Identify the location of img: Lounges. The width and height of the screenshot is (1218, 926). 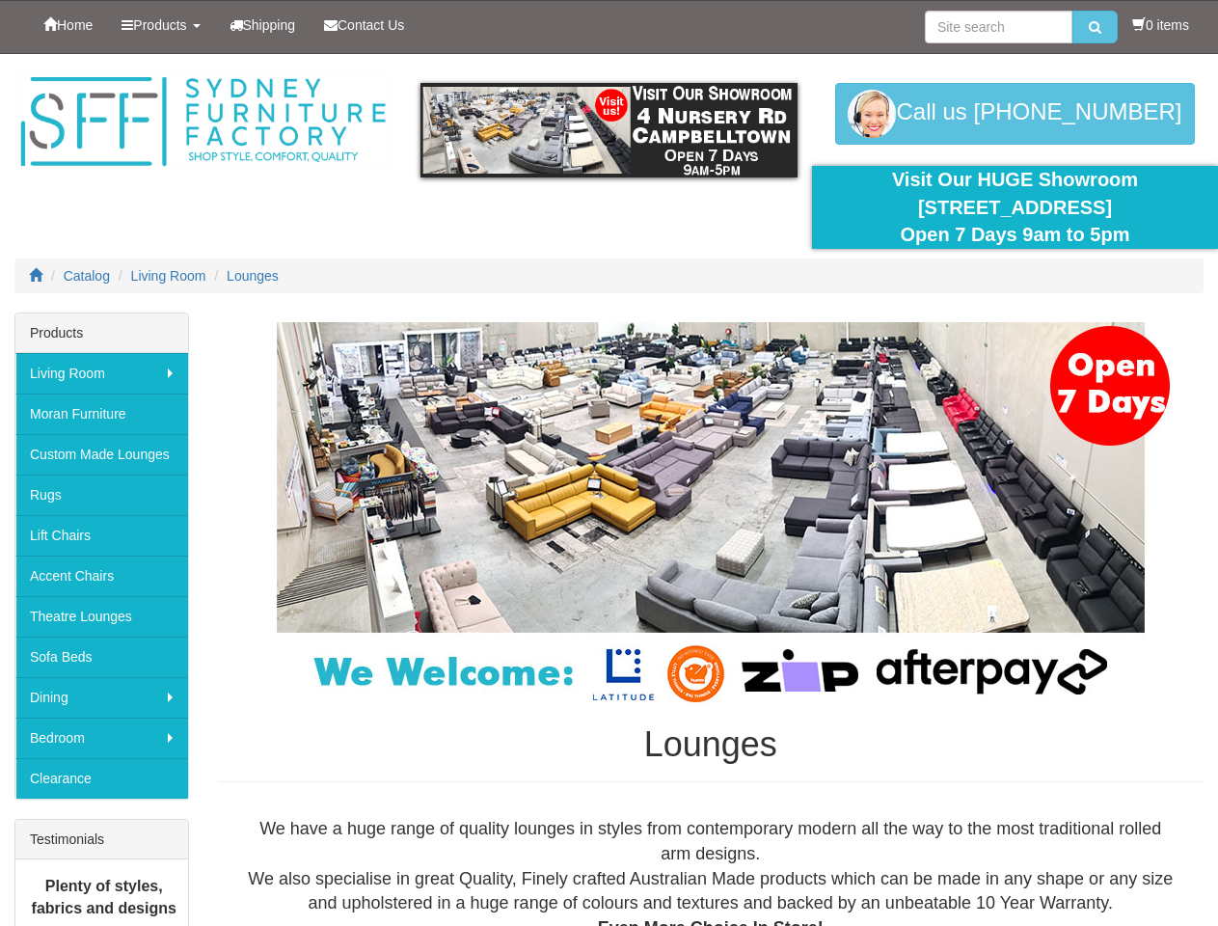
(711, 514).